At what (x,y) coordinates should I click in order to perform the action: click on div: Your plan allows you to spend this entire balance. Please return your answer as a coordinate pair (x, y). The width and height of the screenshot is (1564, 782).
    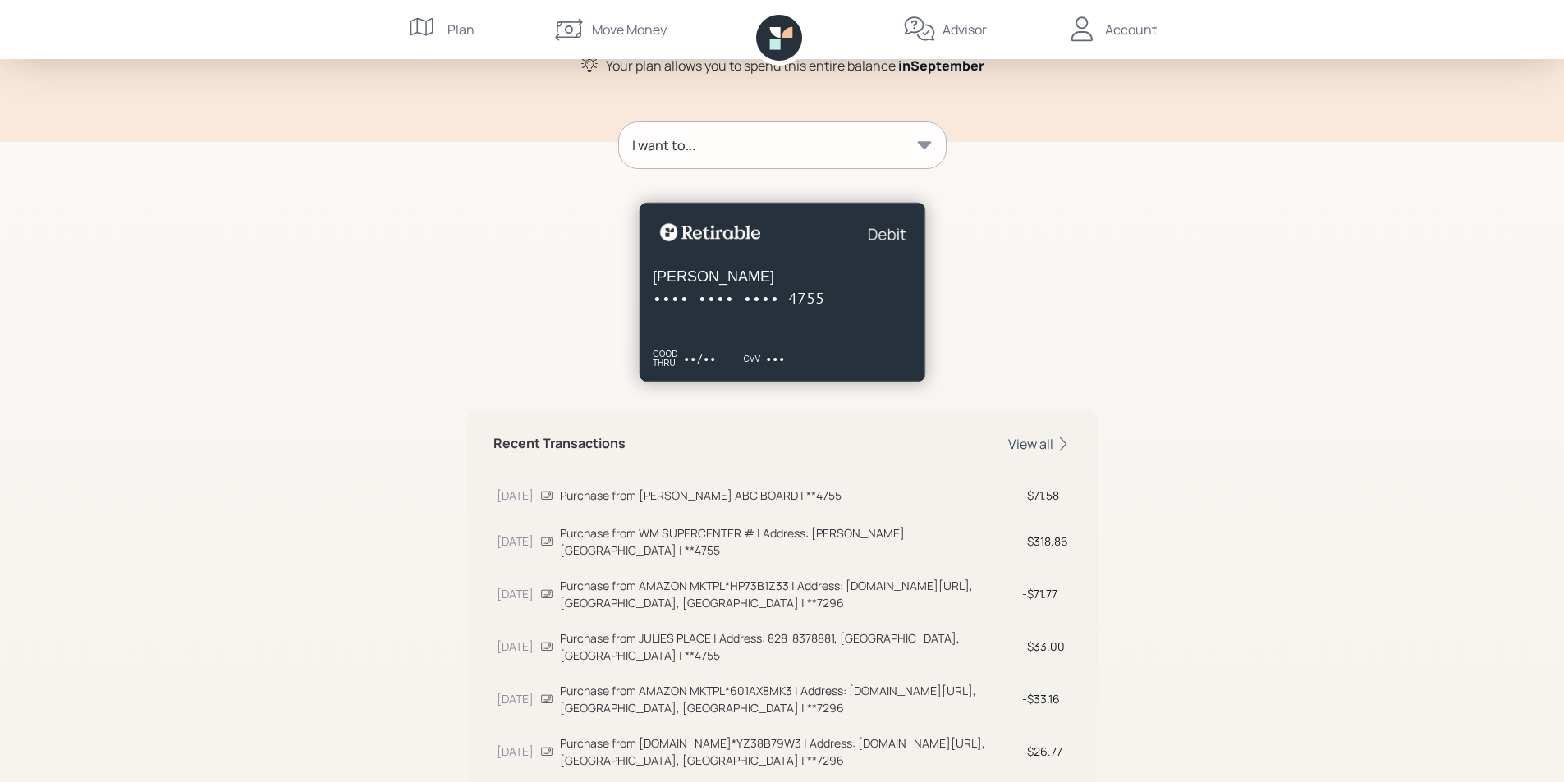
    Looking at the image, I should click on (795, 66).